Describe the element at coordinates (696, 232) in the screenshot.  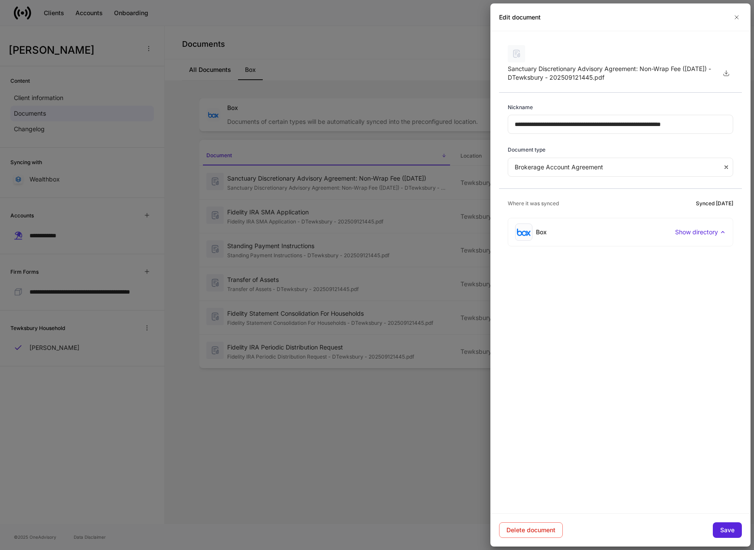
I see `p: Show directory` at that location.